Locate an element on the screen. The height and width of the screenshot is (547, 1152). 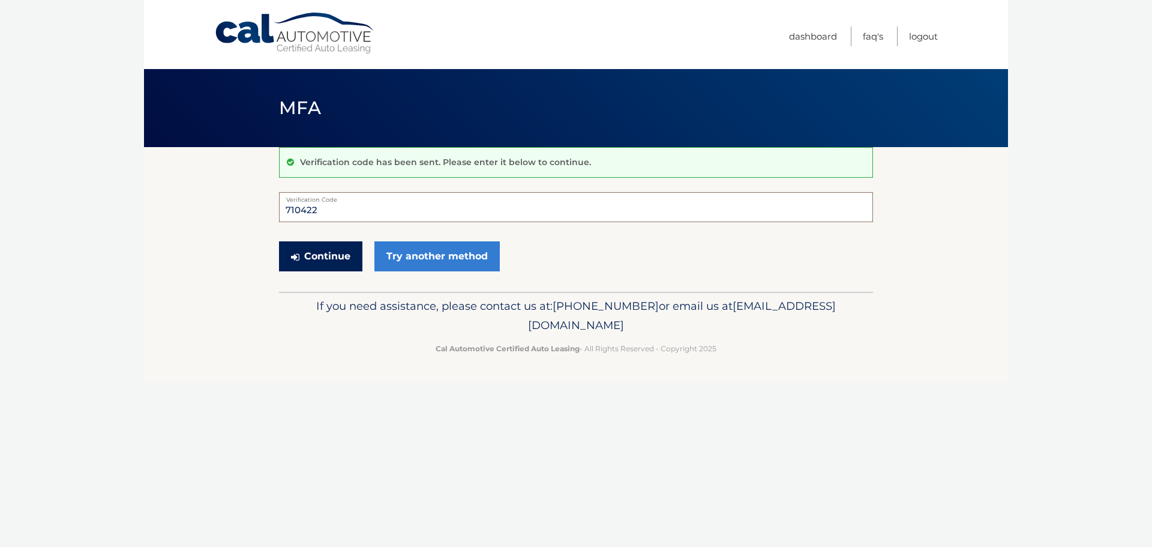
span: MFA is located at coordinates (300, 107).